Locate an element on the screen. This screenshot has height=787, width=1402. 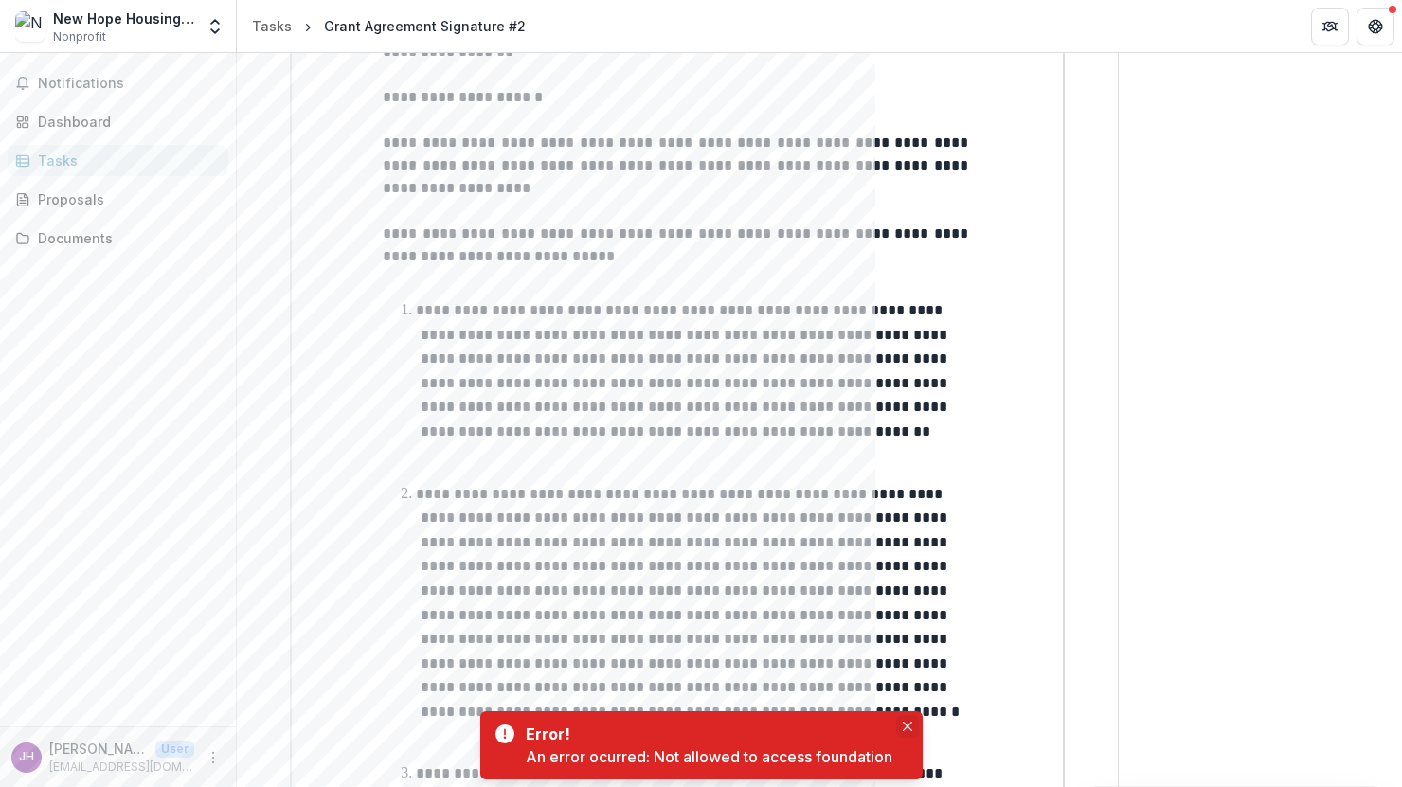
button: Close is located at coordinates (908, 727).